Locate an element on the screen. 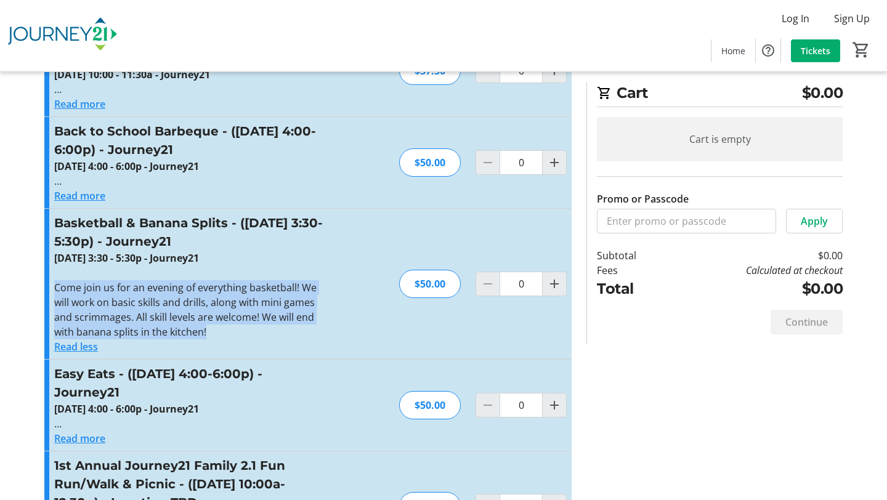 Image resolution: width=887 pixels, height=500 pixels. span: Home is located at coordinates (733, 51).